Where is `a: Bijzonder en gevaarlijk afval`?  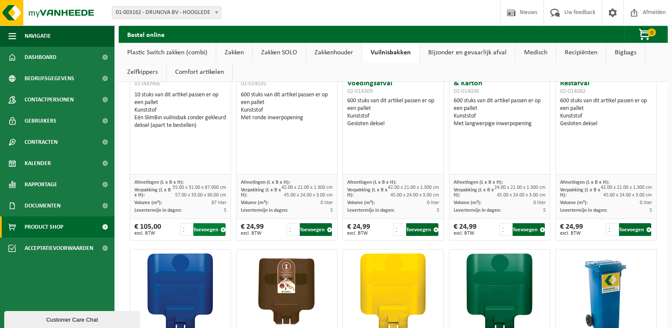 a: Bijzonder en gevaarlijk afval is located at coordinates (467, 53).